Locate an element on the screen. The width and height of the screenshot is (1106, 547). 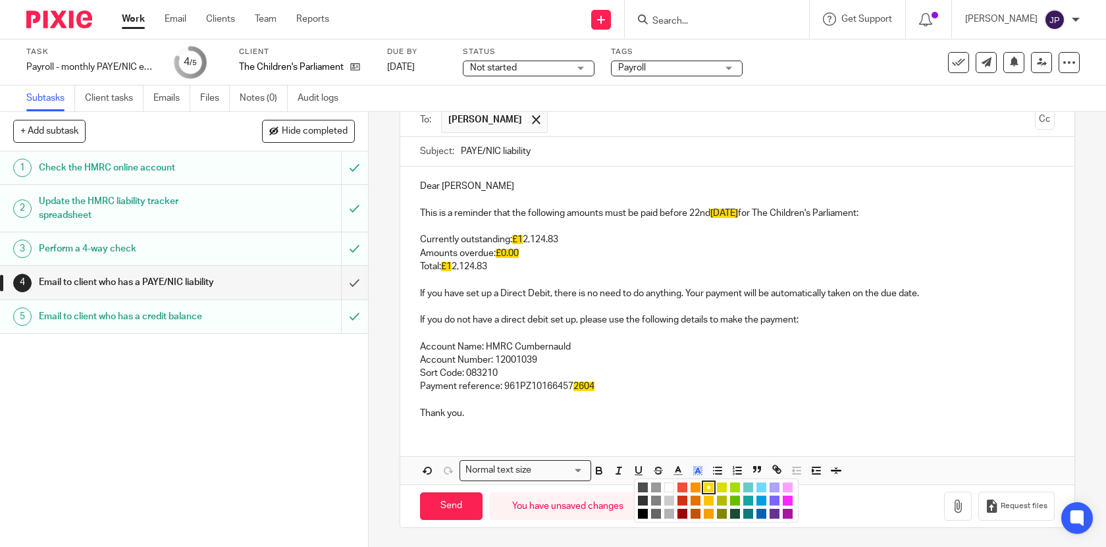
li: color:#FA28FF is located at coordinates (787, 500).